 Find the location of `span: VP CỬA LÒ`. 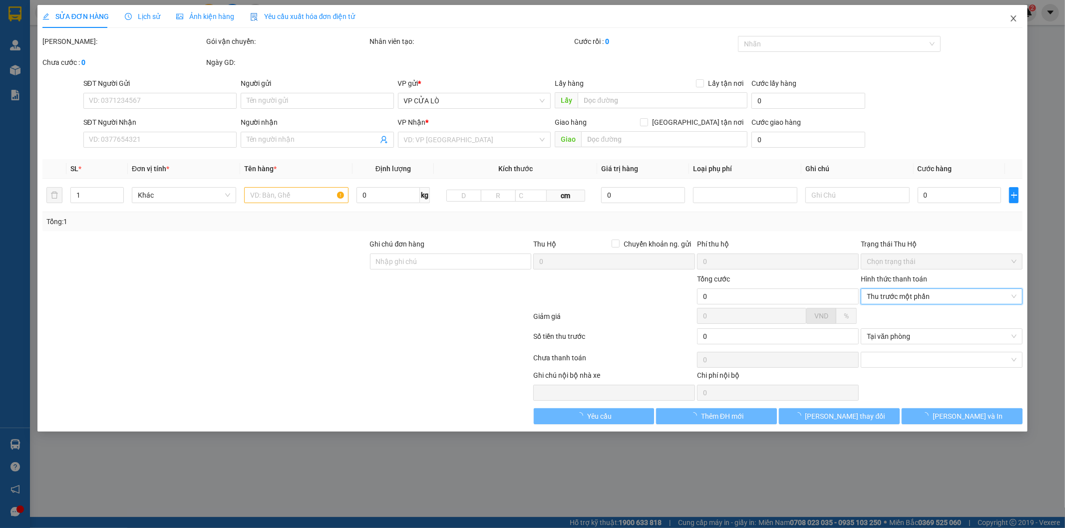

span: VP CỬA LÒ is located at coordinates (474, 101).